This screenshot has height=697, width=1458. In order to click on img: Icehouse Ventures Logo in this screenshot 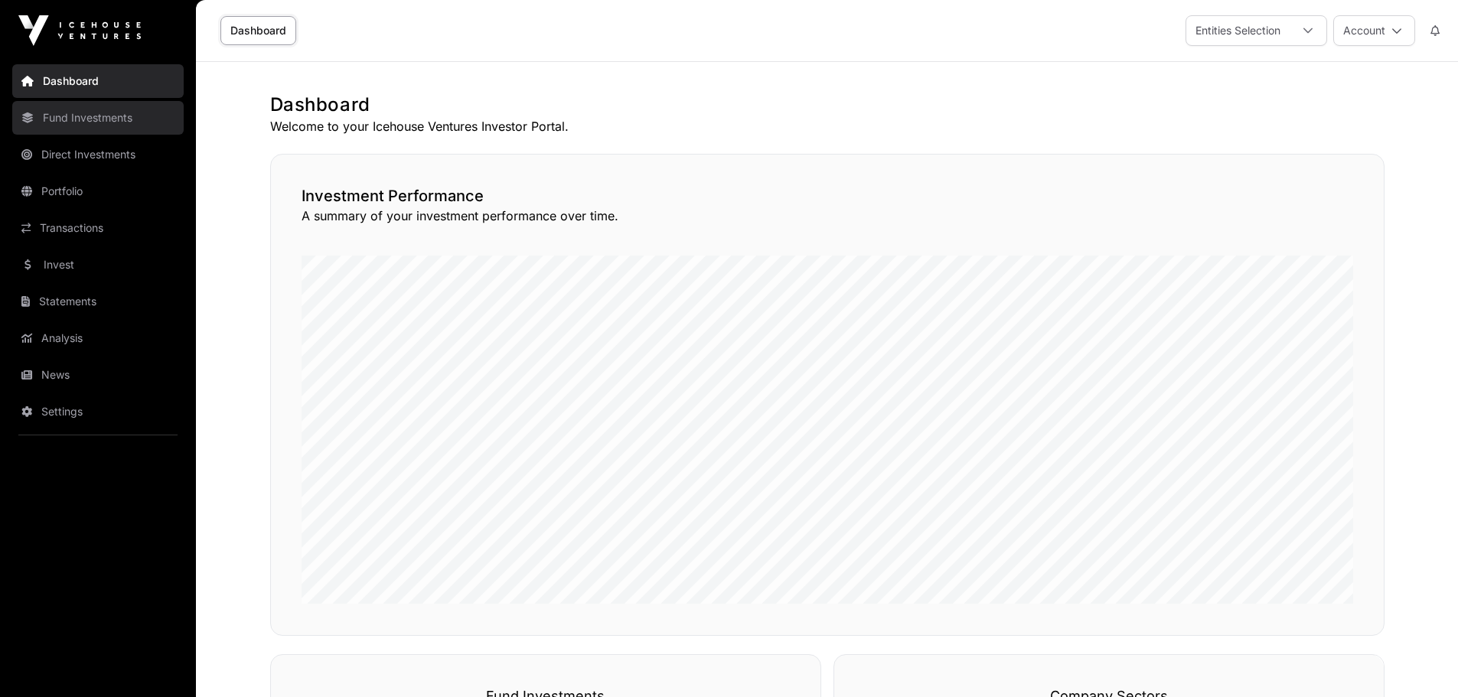, I will do `click(80, 31)`.